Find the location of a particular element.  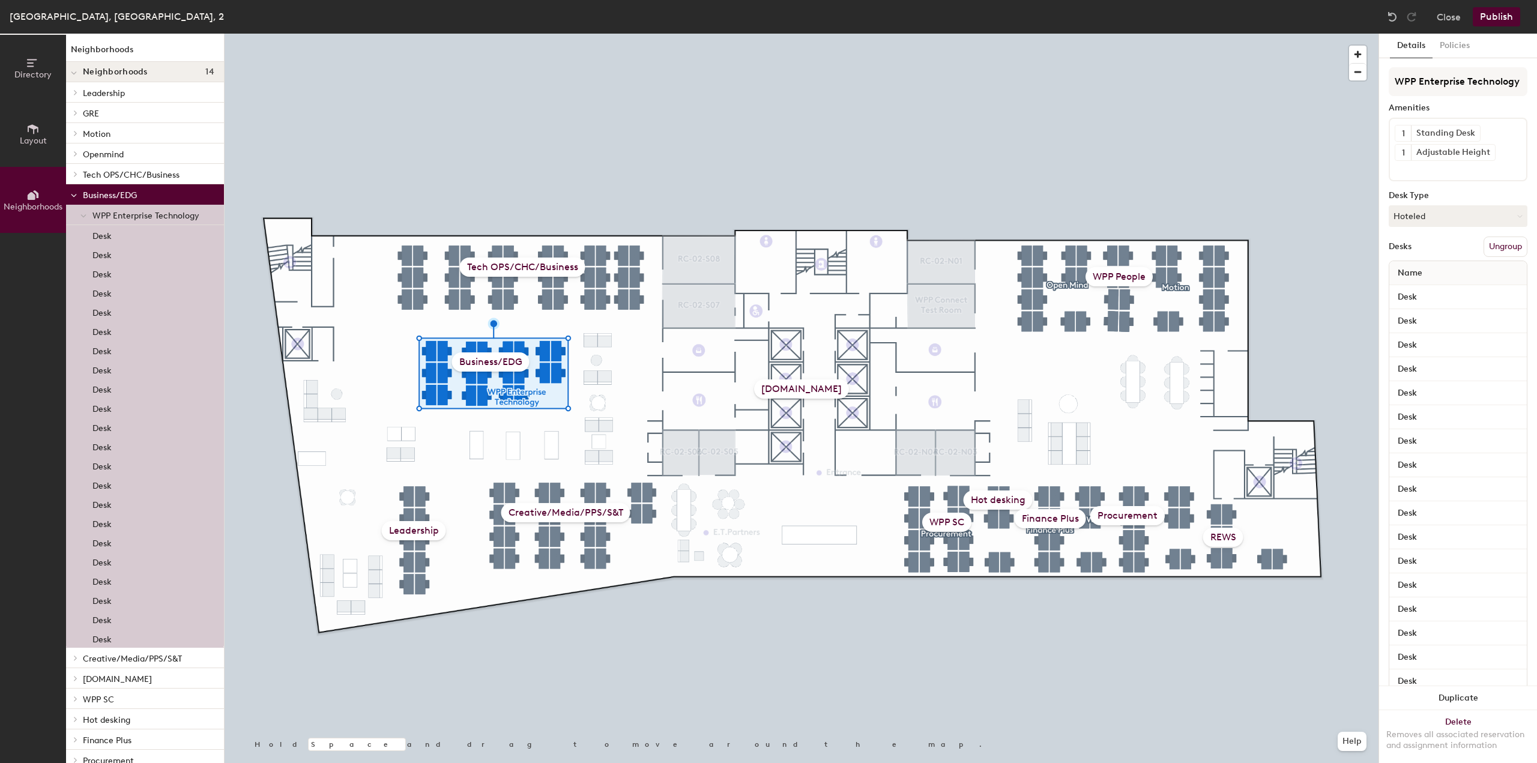

p: Business/EDG is located at coordinates (148, 195).